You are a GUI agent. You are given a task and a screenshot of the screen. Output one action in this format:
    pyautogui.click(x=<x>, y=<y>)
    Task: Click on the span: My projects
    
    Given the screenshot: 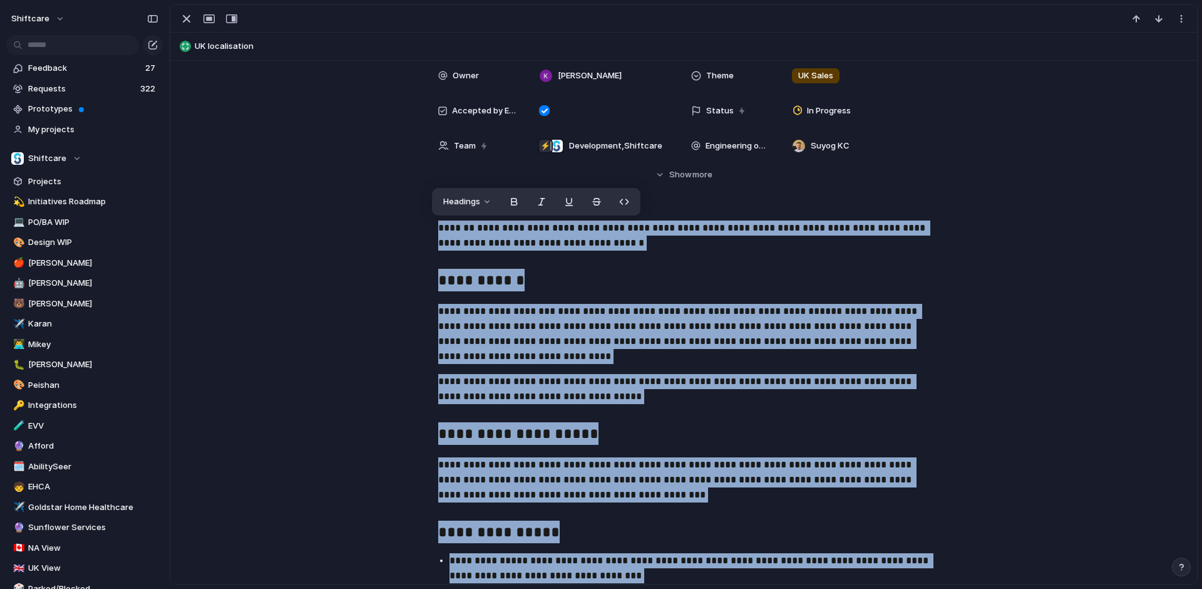 What is the action you would take?
    pyautogui.click(x=93, y=130)
    